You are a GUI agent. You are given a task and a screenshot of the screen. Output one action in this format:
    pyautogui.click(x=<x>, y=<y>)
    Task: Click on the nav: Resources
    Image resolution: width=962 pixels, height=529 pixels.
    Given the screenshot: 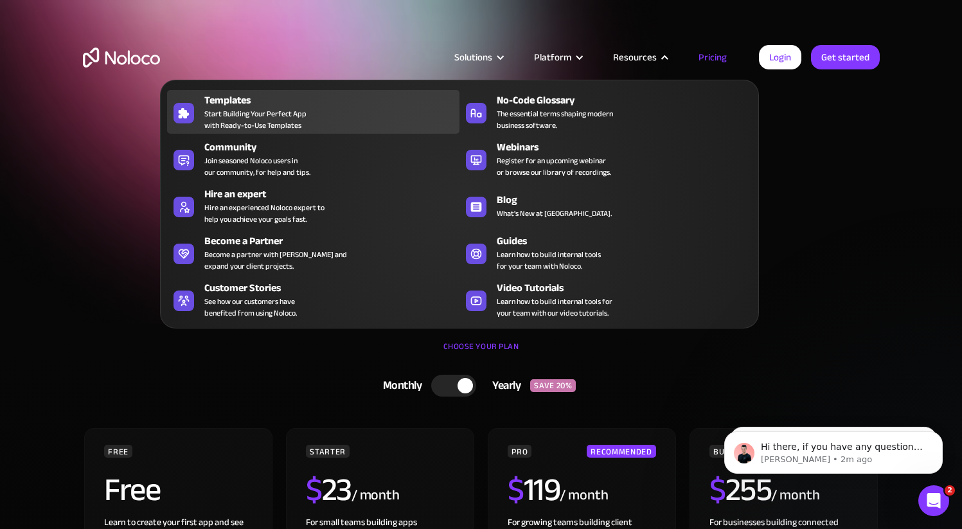 What is the action you would take?
    pyautogui.click(x=459, y=195)
    